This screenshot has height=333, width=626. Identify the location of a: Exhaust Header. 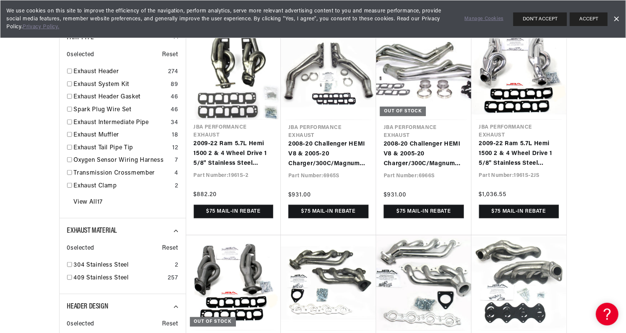
(119, 72).